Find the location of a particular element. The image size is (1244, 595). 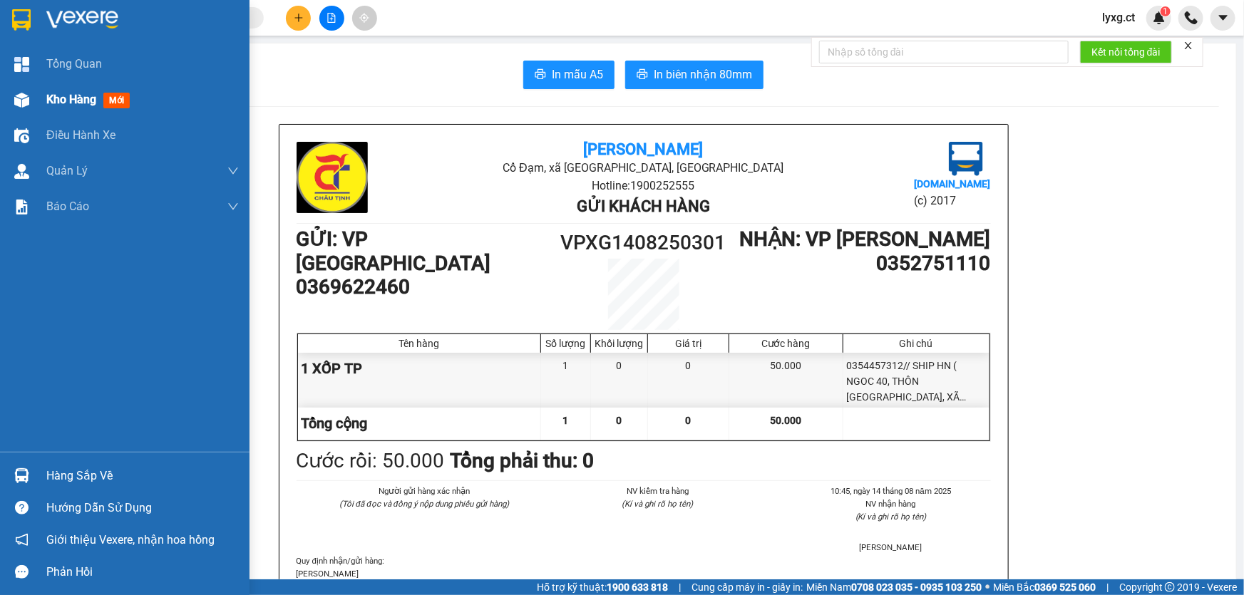

button: aim is located at coordinates (364, 18).